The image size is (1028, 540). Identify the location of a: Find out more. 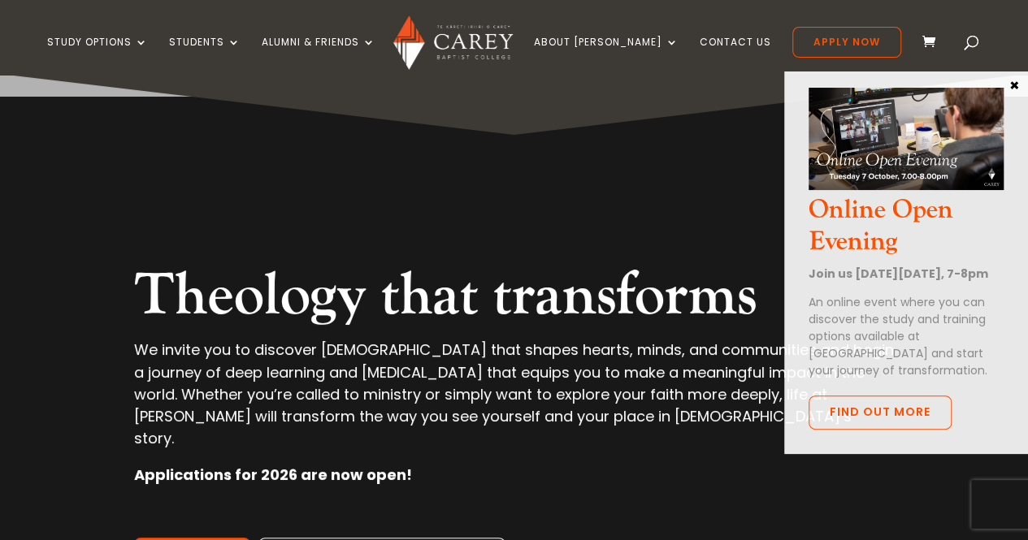
(880, 413).